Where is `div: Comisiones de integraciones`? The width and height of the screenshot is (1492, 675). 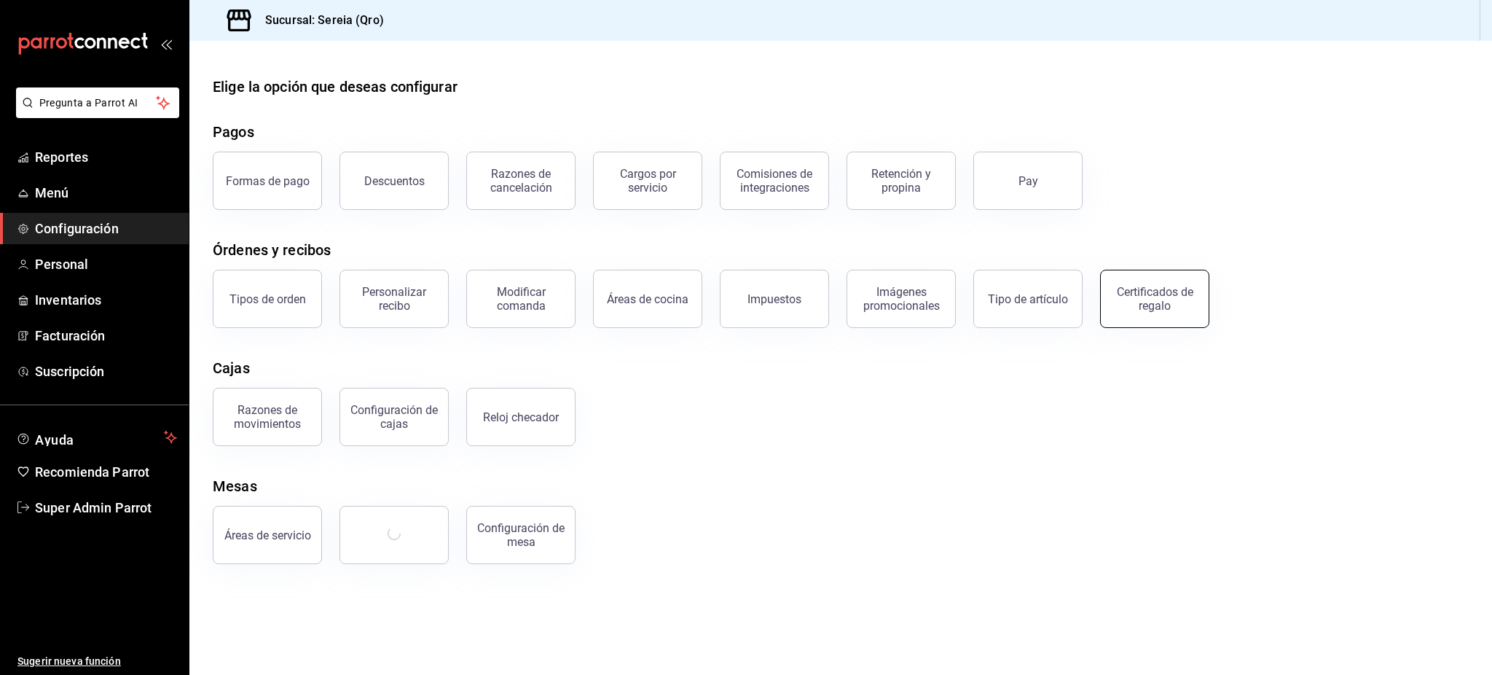
div: Comisiones de integraciones is located at coordinates (775, 181).